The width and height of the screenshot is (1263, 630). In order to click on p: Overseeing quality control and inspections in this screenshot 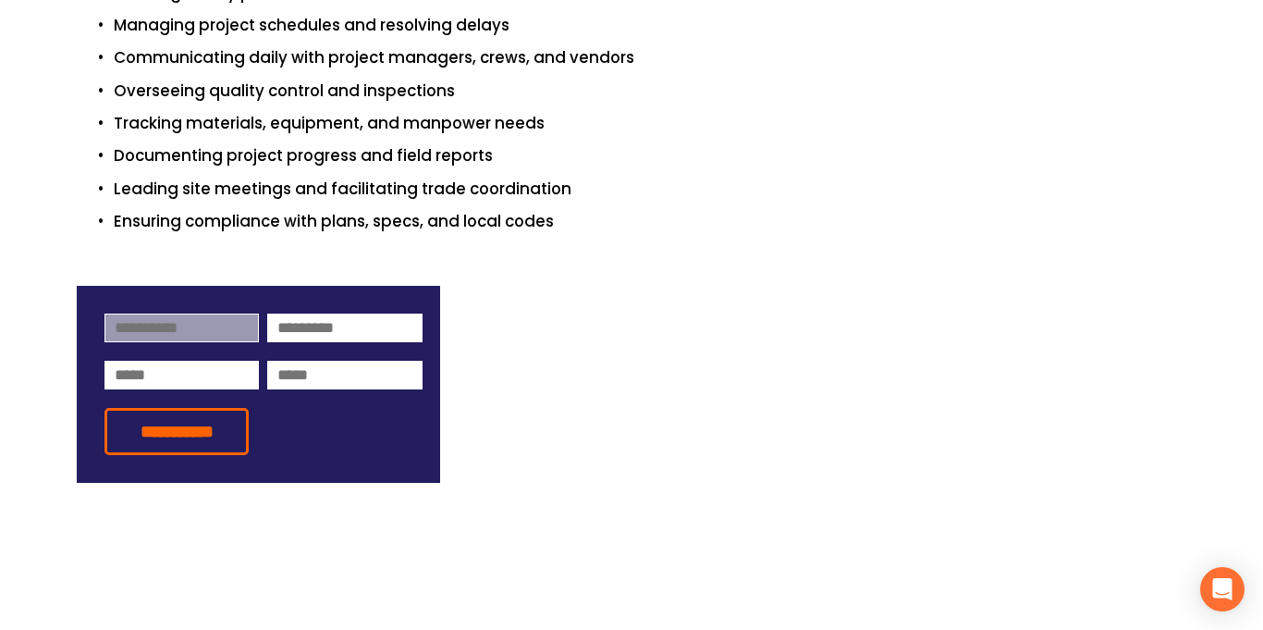, I will do `click(650, 91)`.